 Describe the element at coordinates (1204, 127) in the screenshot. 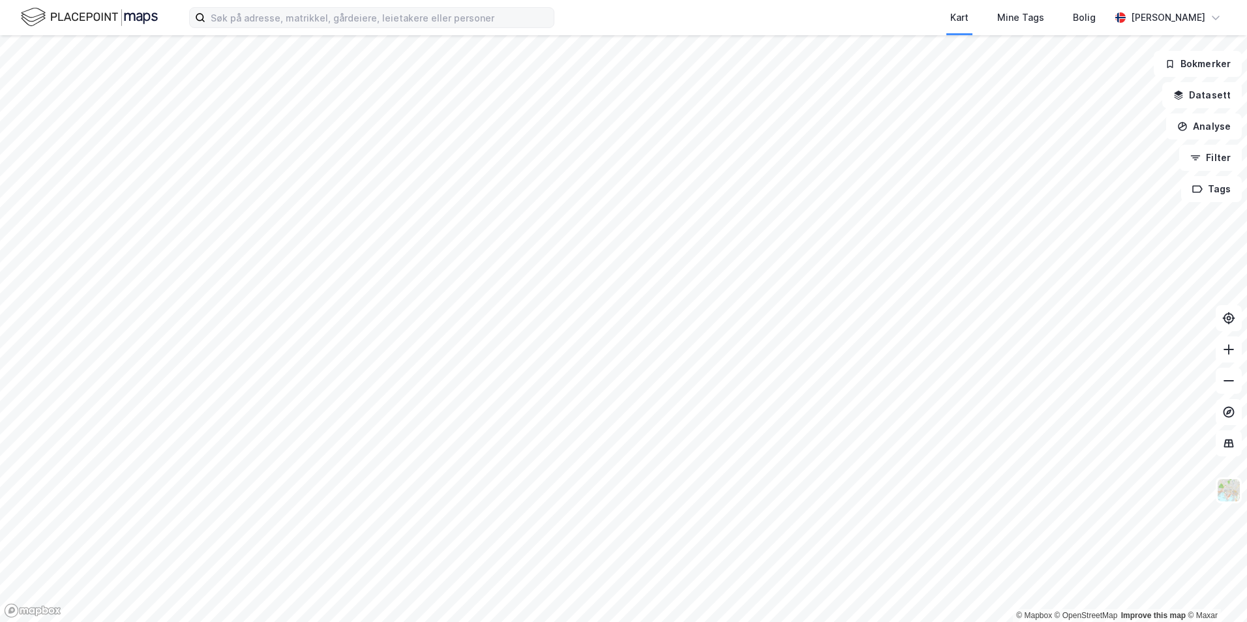

I see `button: Analyse` at that location.